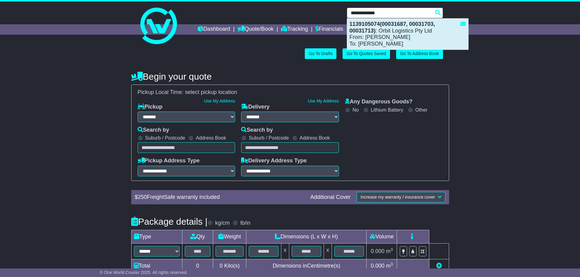  I want to click on h4: Package details |, so click(169, 222).